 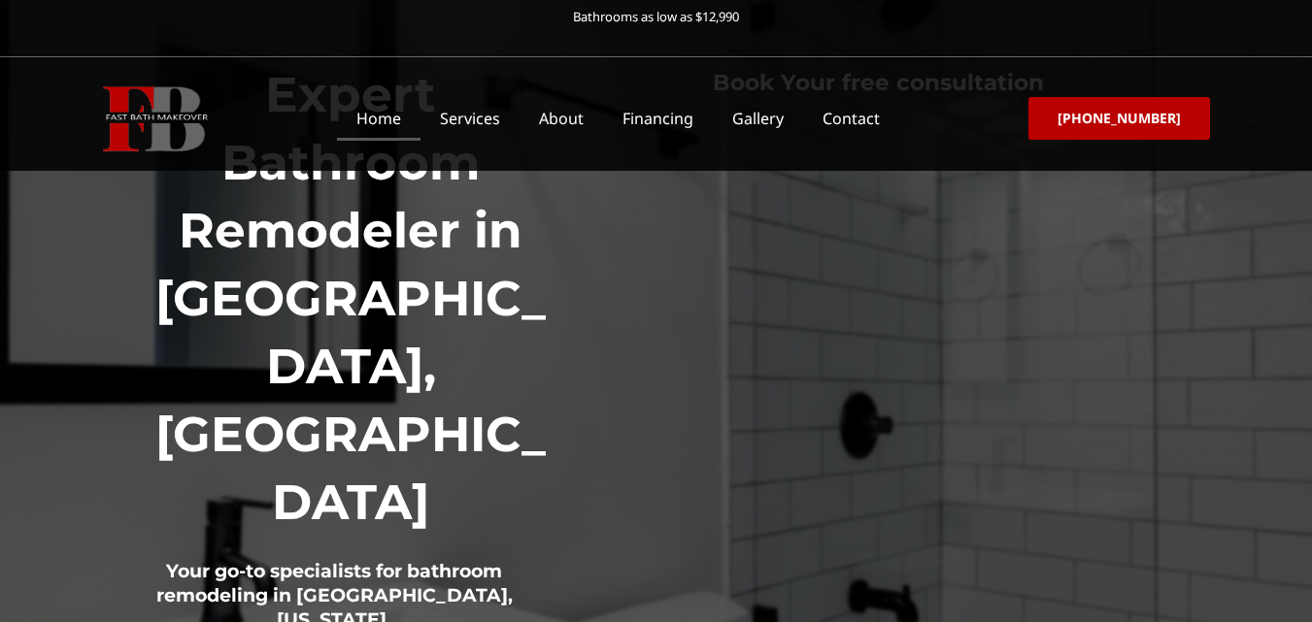 I want to click on a: Gallery, so click(x=757, y=118).